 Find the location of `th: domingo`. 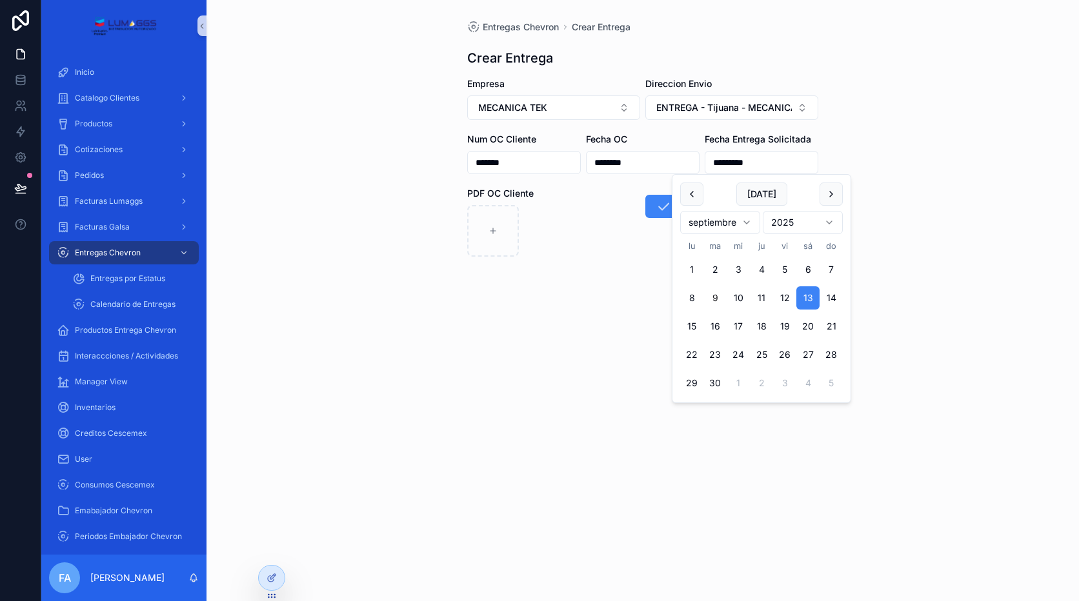

th: domingo is located at coordinates (831, 246).